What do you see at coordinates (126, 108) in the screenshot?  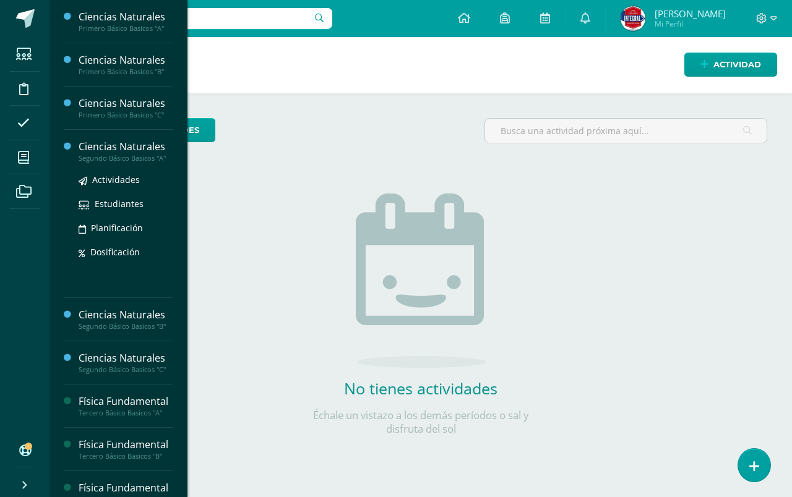 I see `a: Ciencias NaturalesPrimero Básico Basicos "C"` at bounding box center [126, 108].